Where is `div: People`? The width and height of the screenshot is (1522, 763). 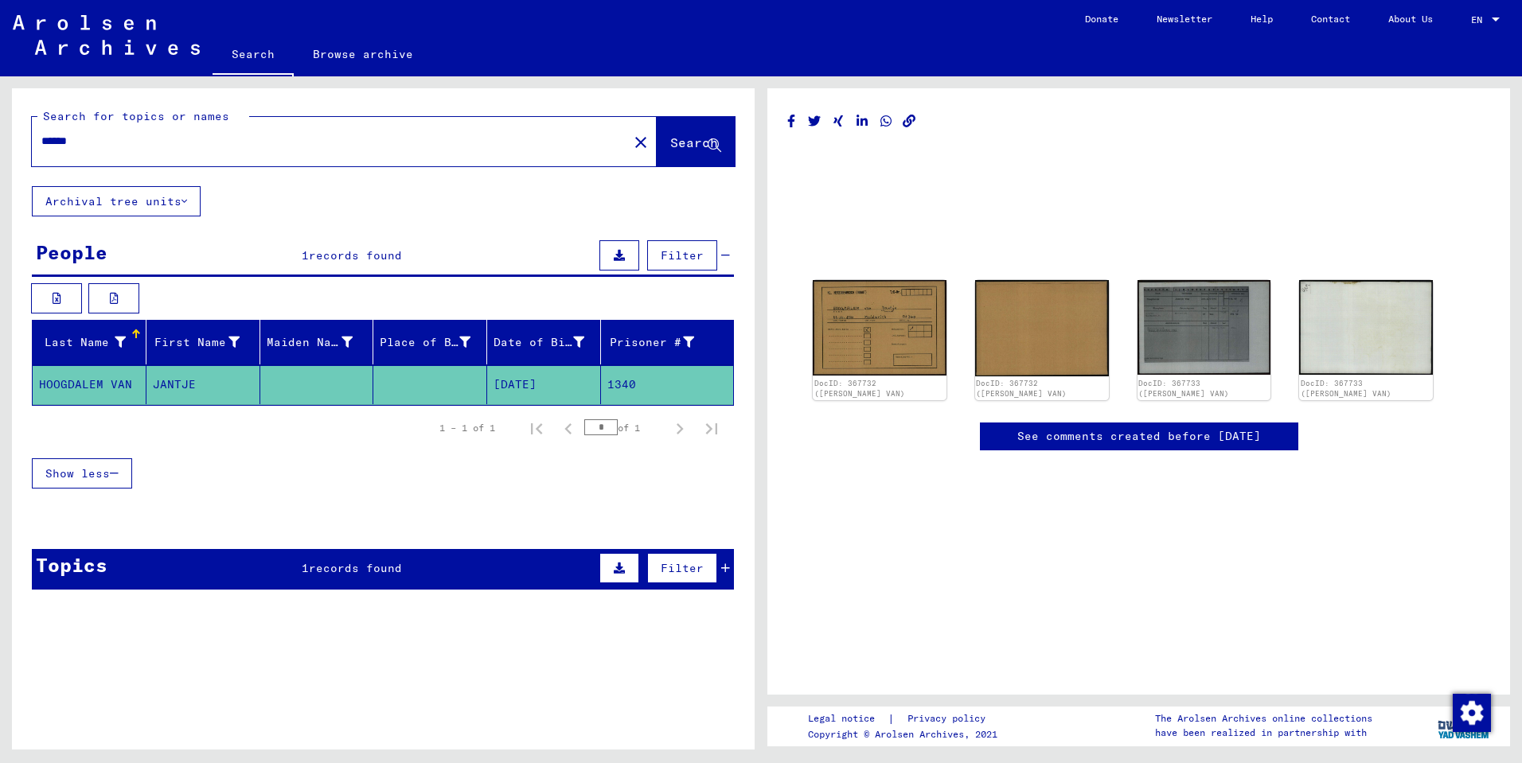 div: People is located at coordinates (72, 252).